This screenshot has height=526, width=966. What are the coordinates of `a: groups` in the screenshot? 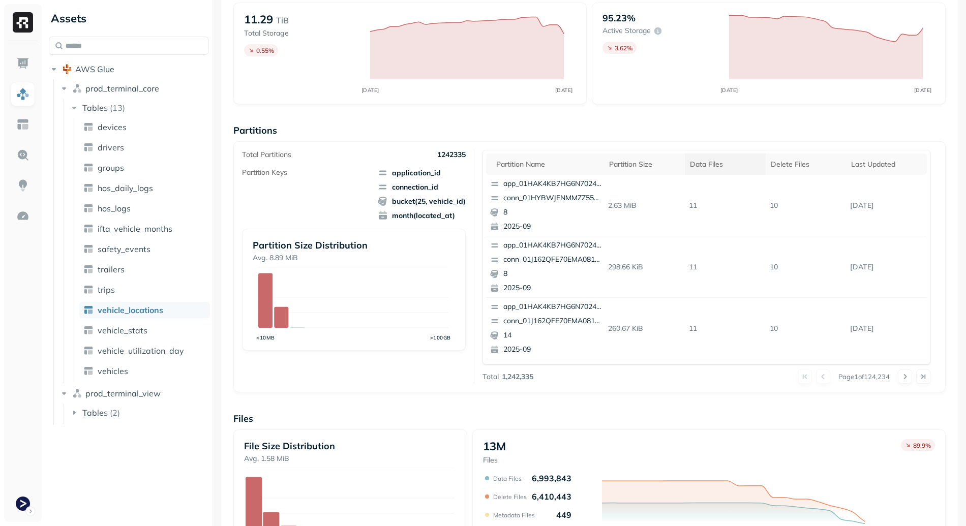 It's located at (144, 168).